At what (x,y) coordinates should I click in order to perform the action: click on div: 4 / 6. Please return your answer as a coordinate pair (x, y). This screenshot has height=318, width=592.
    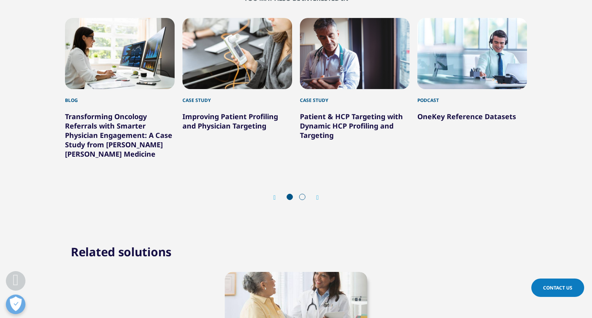
    Looking at the image, I should click on (472, 88).